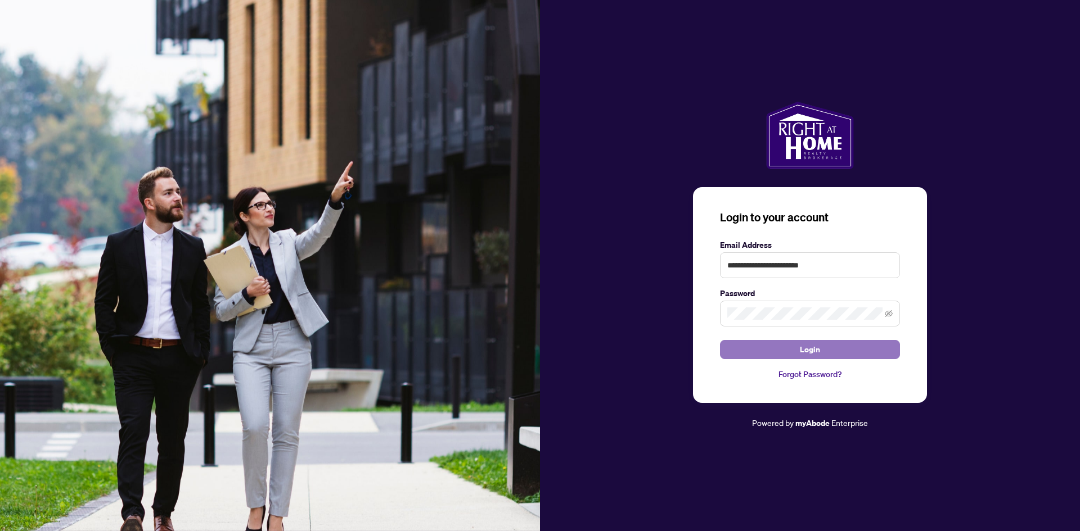 The image size is (1080, 531). Describe the element at coordinates (810, 245) in the screenshot. I see `label: Email Address` at that location.